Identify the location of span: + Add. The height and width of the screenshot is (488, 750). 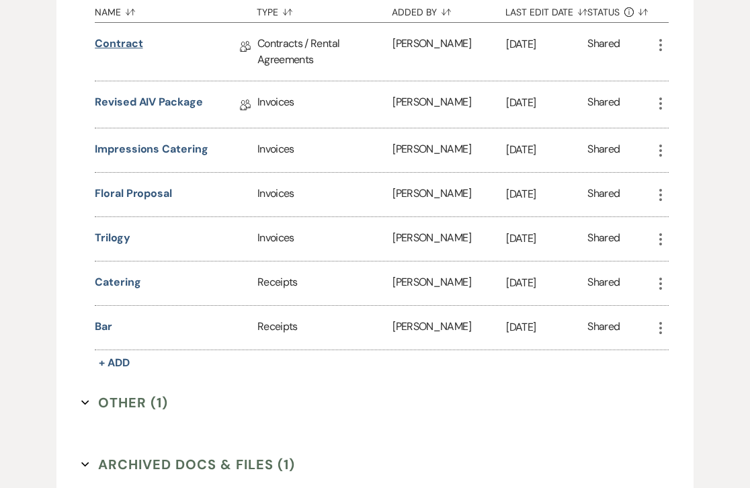
(114, 362).